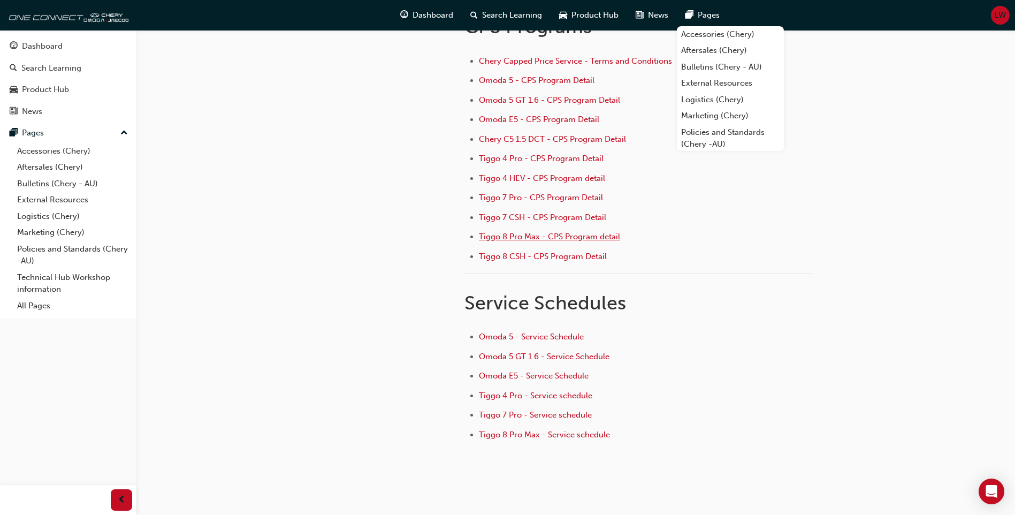  Describe the element at coordinates (426, 15) in the screenshot. I see `a: guage-iconDashboard` at that location.